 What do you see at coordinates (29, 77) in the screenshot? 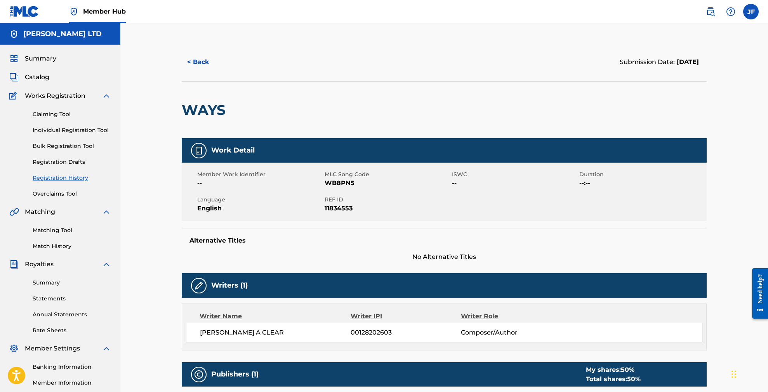
I see `a: CatalogCatalog` at bounding box center [29, 77].